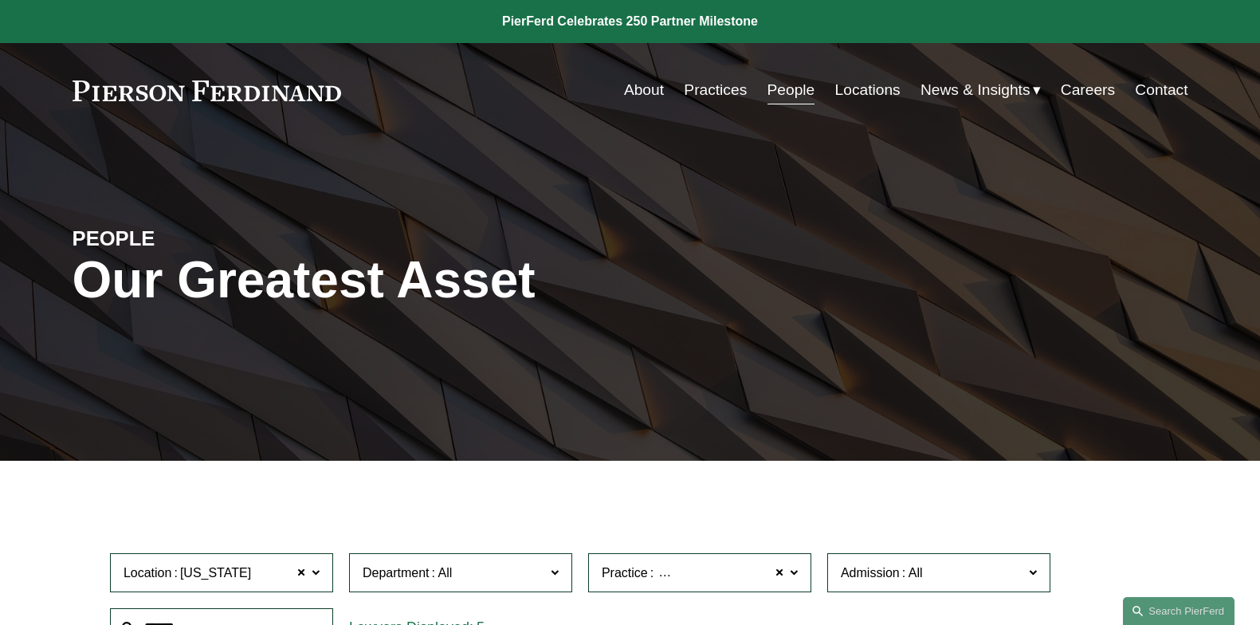 The image size is (1260, 625). Describe the element at coordinates (777, 573) in the screenshot. I see `span: Products Liability Litigation and Counseling` at that location.